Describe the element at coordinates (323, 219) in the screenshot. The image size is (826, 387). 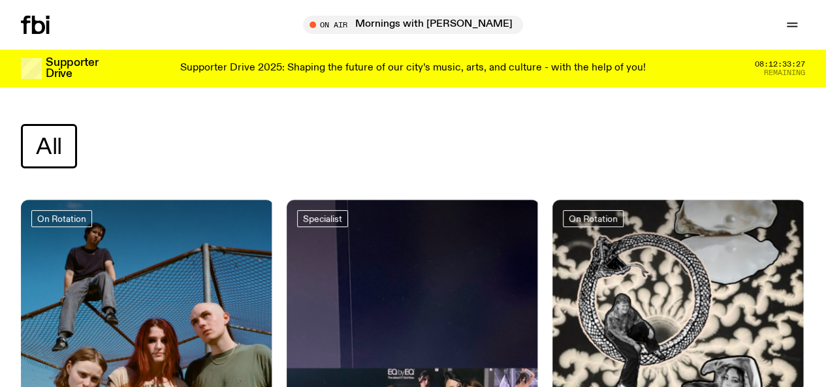
I see `a: Specialist` at that location.